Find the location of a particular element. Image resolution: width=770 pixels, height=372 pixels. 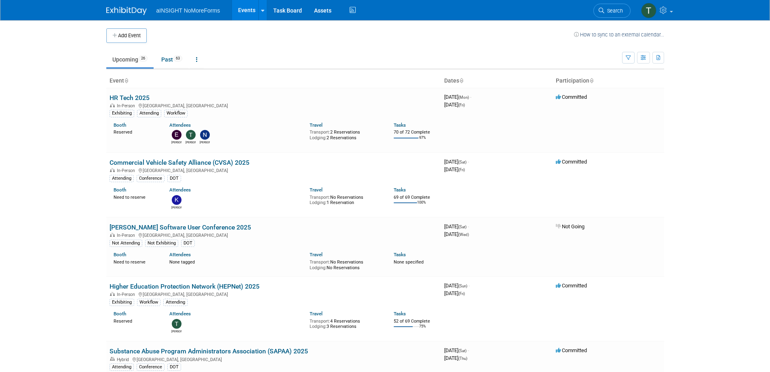

span: 63 is located at coordinates (178, 58).